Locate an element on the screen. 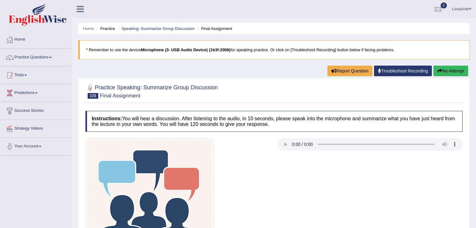  a: Strategy Videos is located at coordinates (36, 128).